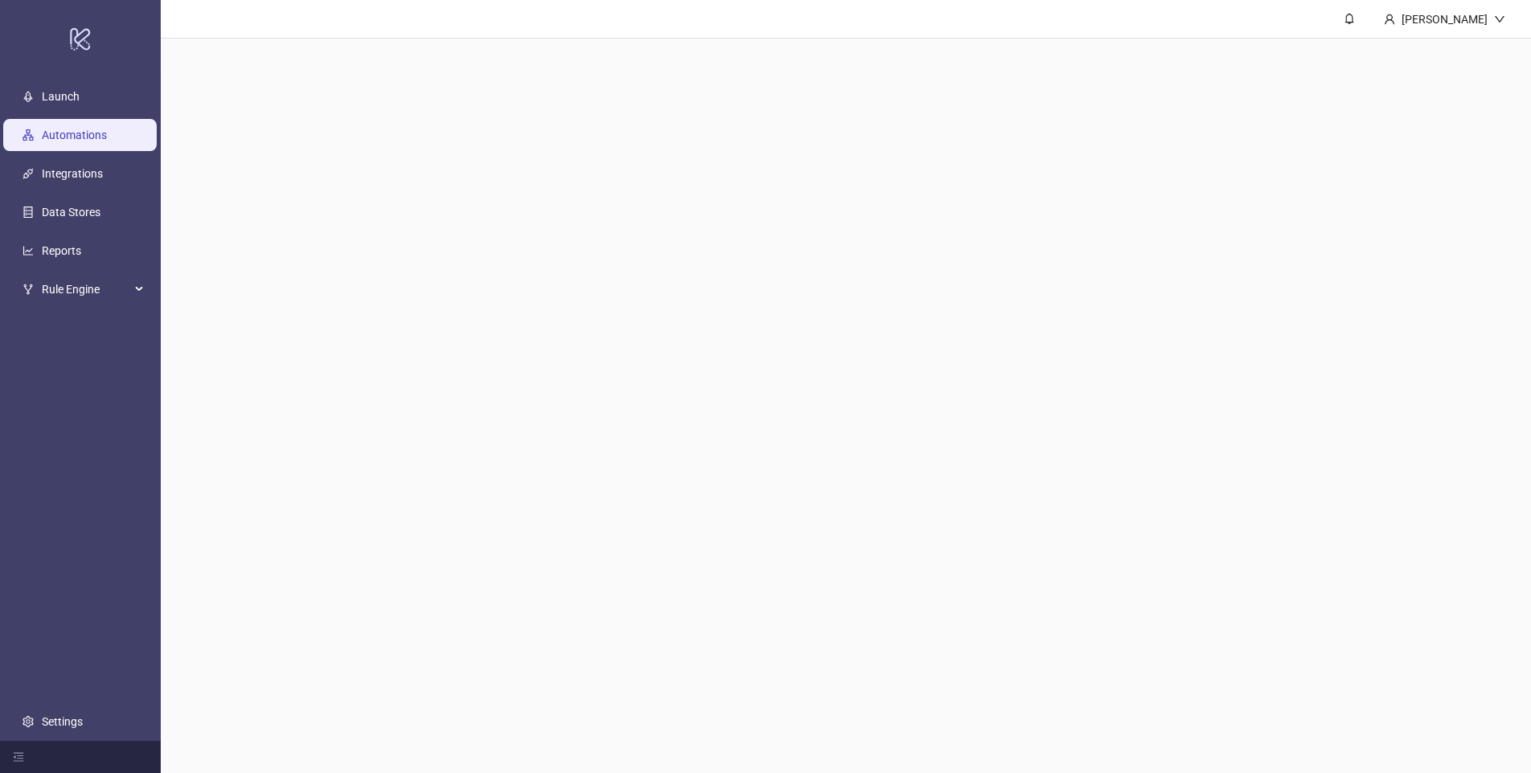 This screenshot has height=773, width=1531. What do you see at coordinates (62, 722) in the screenshot?
I see `a: Settings` at bounding box center [62, 722].